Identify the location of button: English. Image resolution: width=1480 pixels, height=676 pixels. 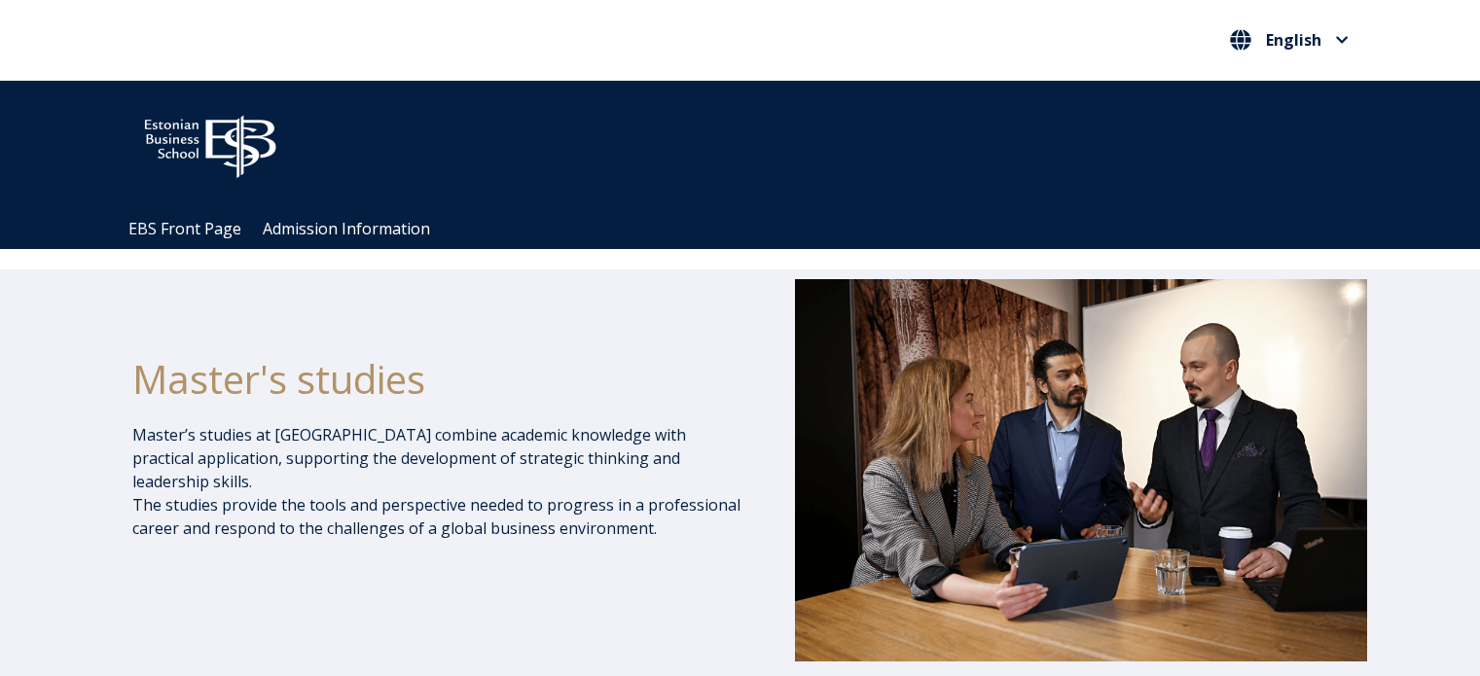
(1289, 40).